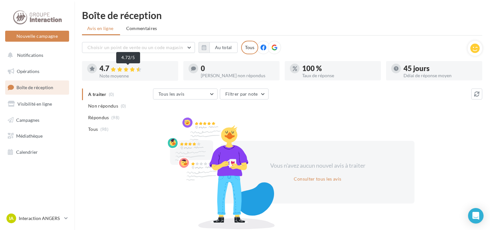  I want to click on button: Notifications, so click(36, 55).